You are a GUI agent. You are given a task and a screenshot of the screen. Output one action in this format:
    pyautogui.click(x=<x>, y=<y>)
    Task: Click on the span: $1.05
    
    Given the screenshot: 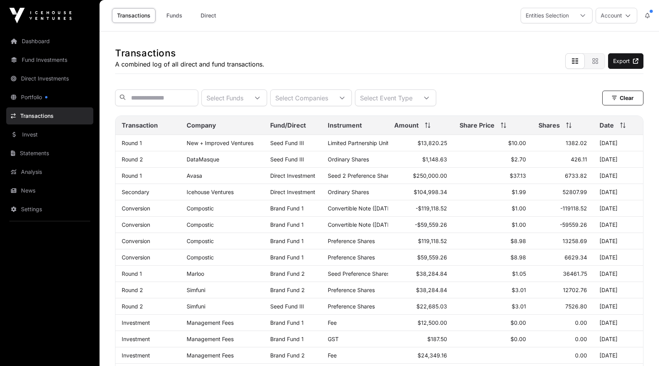 What is the action you would take?
    pyautogui.click(x=519, y=273)
    